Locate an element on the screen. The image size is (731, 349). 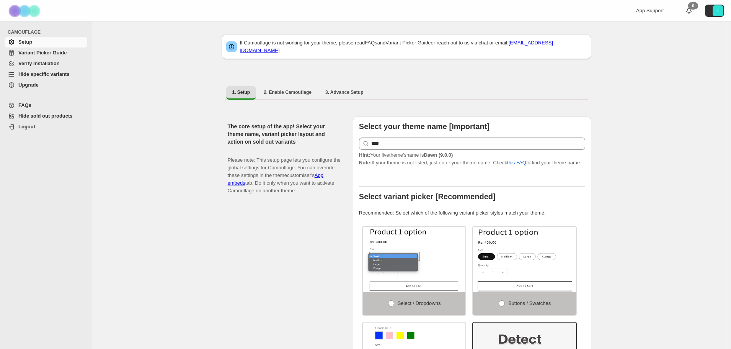
a: this FAQ is located at coordinates (517, 162).